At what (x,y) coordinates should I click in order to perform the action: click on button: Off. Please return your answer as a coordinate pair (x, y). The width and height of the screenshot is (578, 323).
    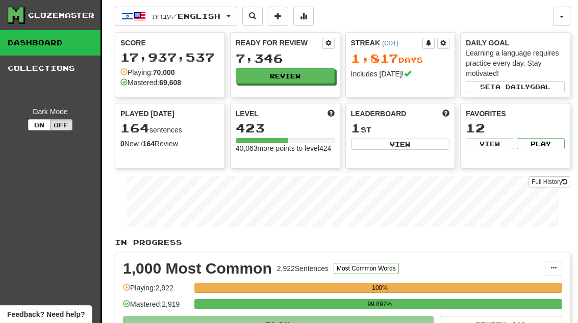
    Looking at the image, I should click on (61, 125).